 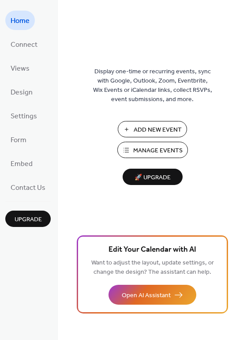 I want to click on button: 🚀 Upgrade, so click(x=153, y=177).